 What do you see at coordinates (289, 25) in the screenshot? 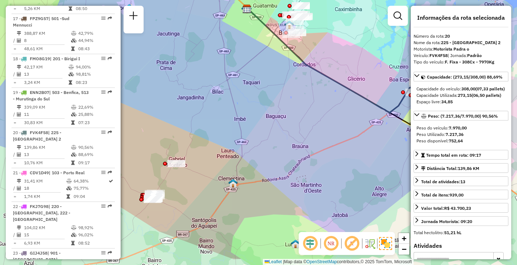
I see `img: BIRIGUI` at bounding box center [289, 25].